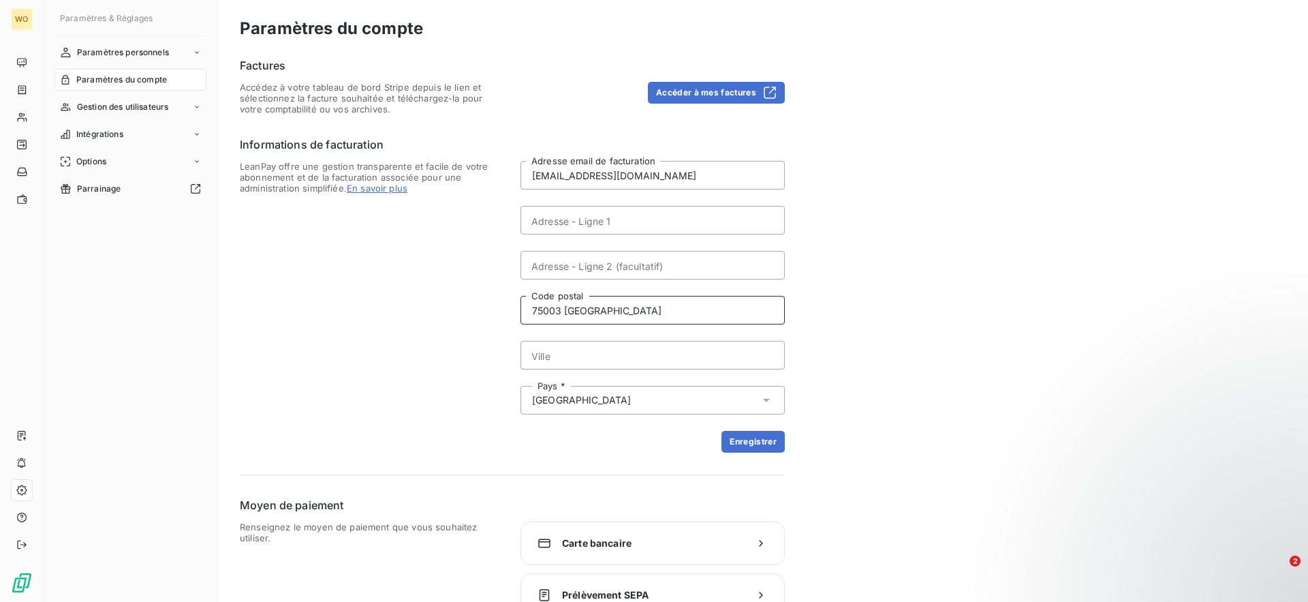 This screenshot has height=602, width=1308. Describe the element at coordinates (99, 189) in the screenshot. I see `span: Parrainage` at that location.